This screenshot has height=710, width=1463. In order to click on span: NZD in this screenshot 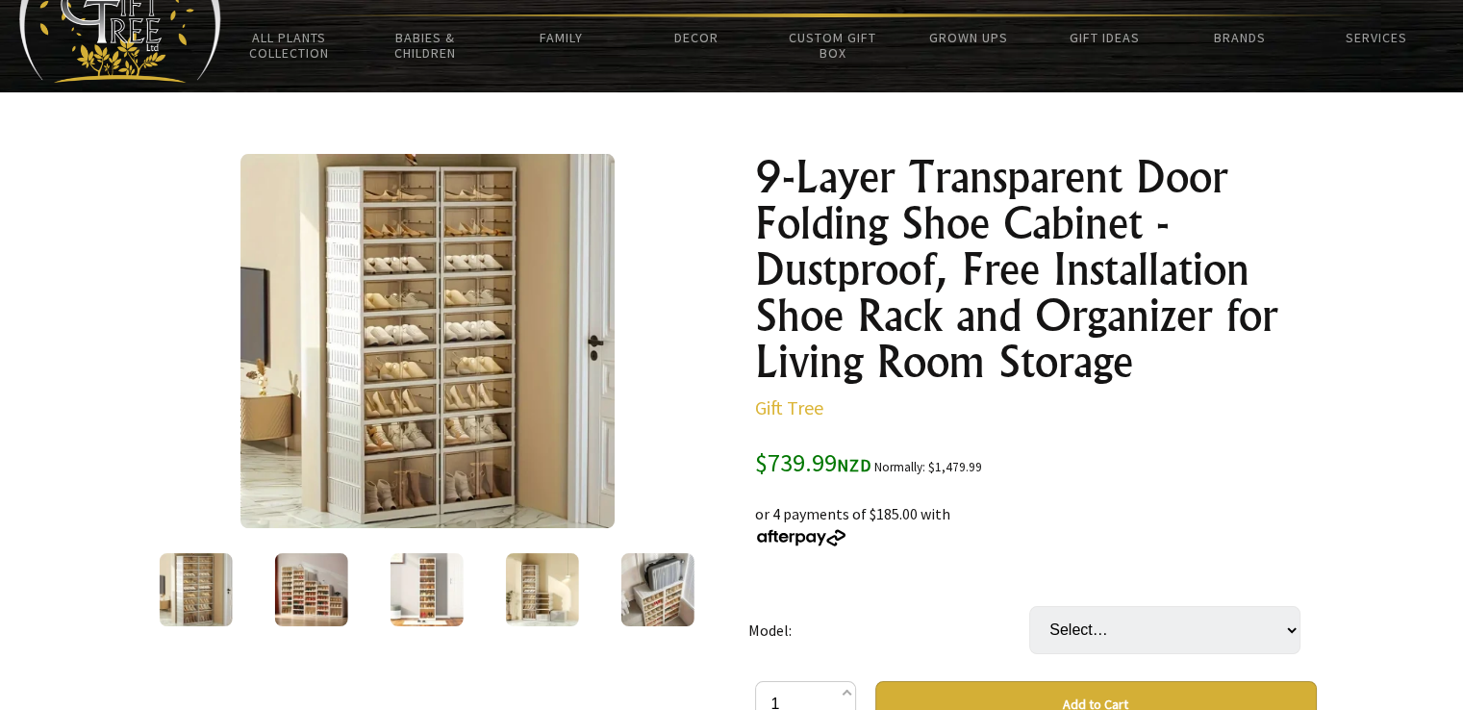, I will do `click(854, 465)`.